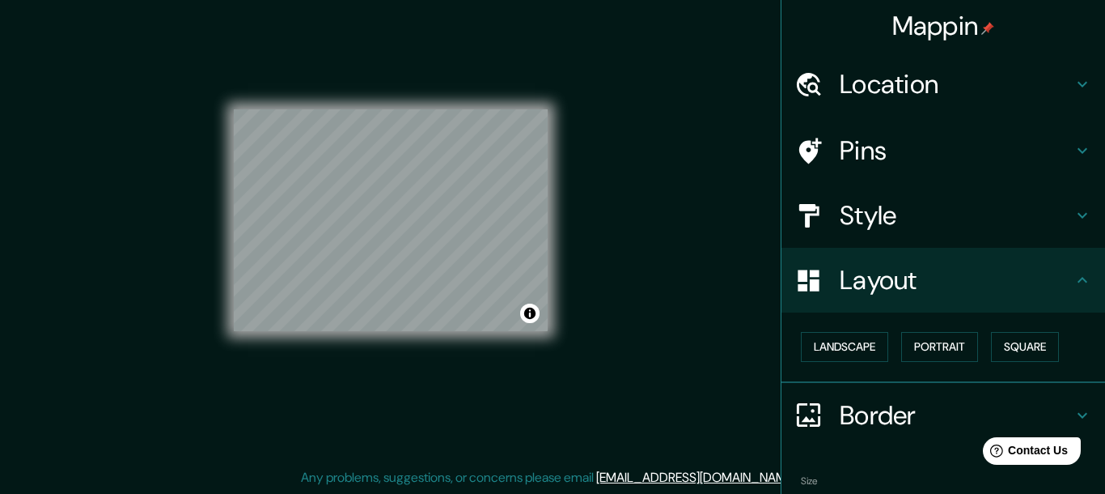 The width and height of the screenshot is (1105, 494). What do you see at coordinates (944, 84) in the screenshot?
I see `div: Location` at bounding box center [944, 84].